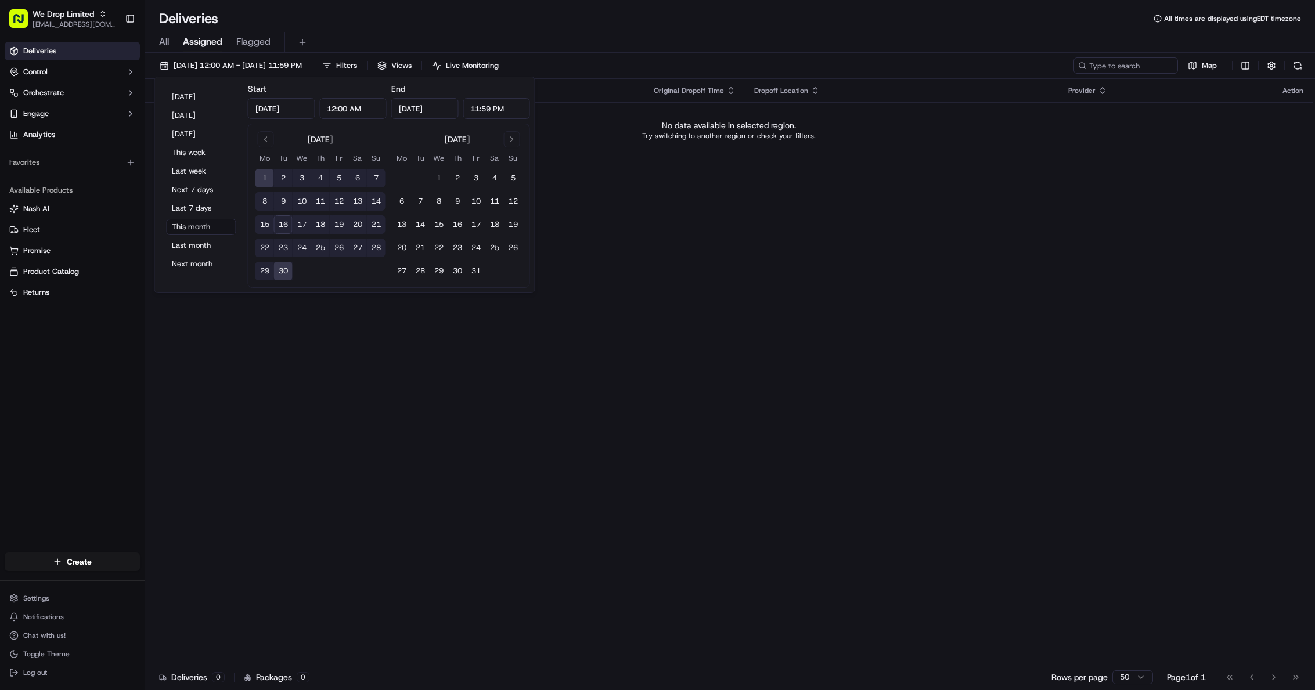  Describe the element at coordinates (72, 293) in the screenshot. I see `a: Returns` at that location.